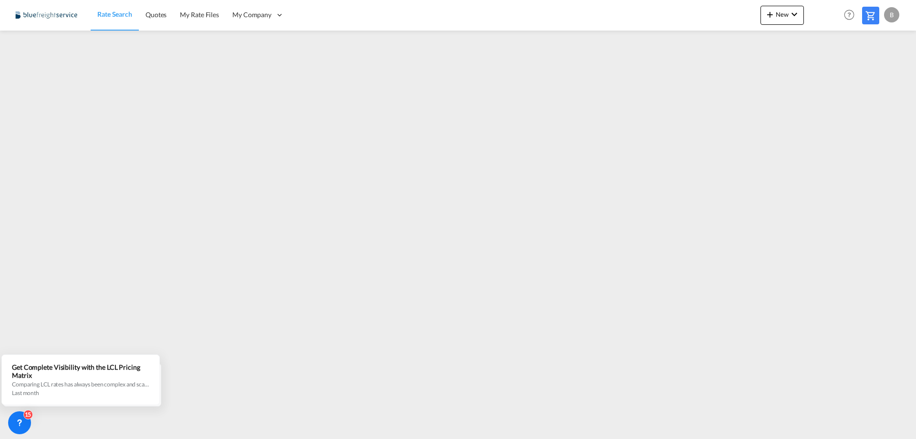 The width and height of the screenshot is (916, 439). What do you see at coordinates (252, 15) in the screenshot?
I see `span: My Company` at bounding box center [252, 15].